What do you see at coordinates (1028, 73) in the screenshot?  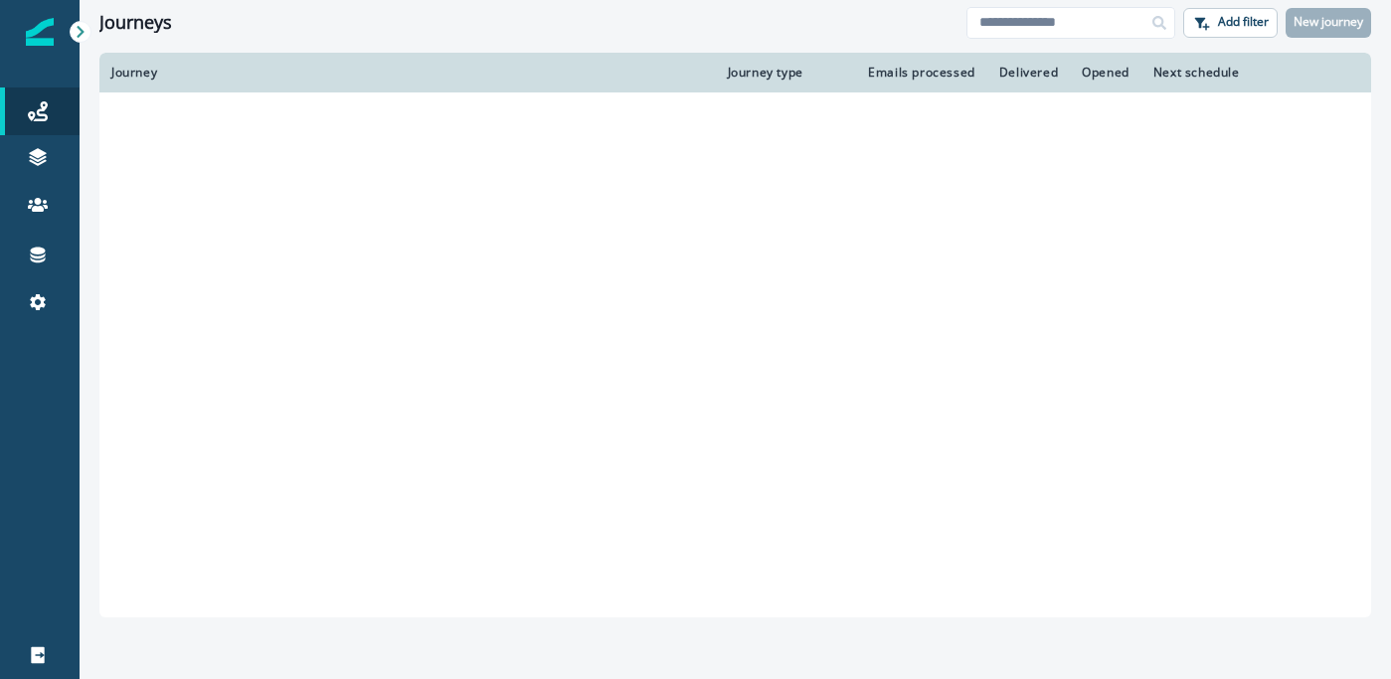 I see `div: Delivered` at bounding box center [1028, 73].